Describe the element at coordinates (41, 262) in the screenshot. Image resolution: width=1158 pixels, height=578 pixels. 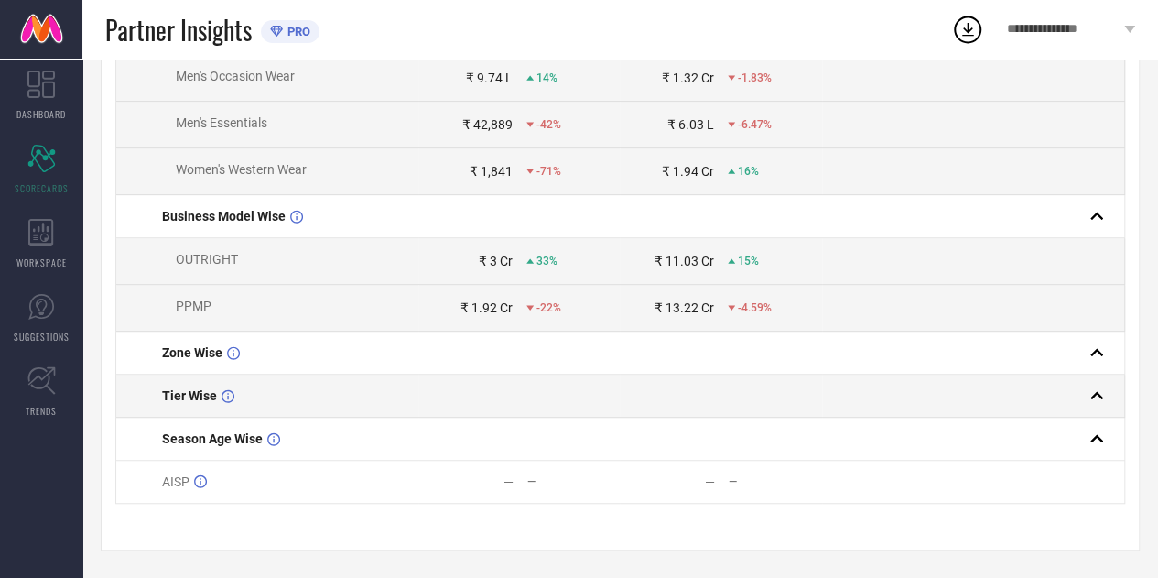
I see `span: WORKSPACE` at that location.